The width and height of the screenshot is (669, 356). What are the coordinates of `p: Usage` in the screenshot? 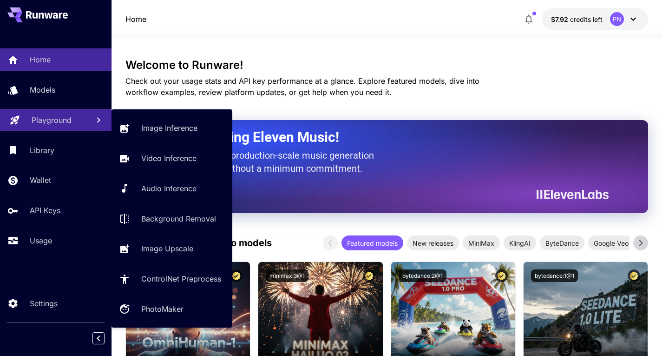 It's located at (41, 240).